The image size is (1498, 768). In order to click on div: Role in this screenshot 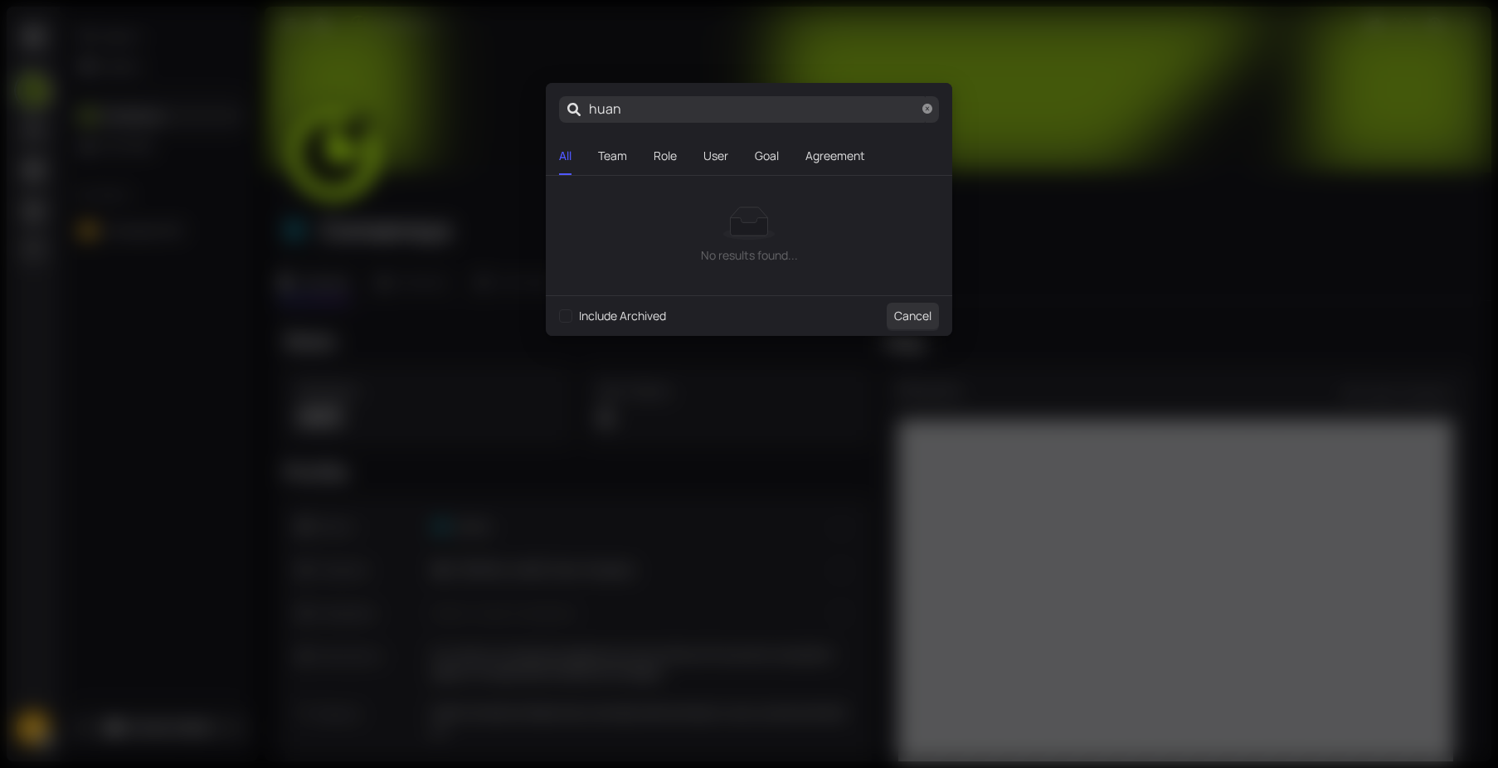, I will do `click(665, 156)`.